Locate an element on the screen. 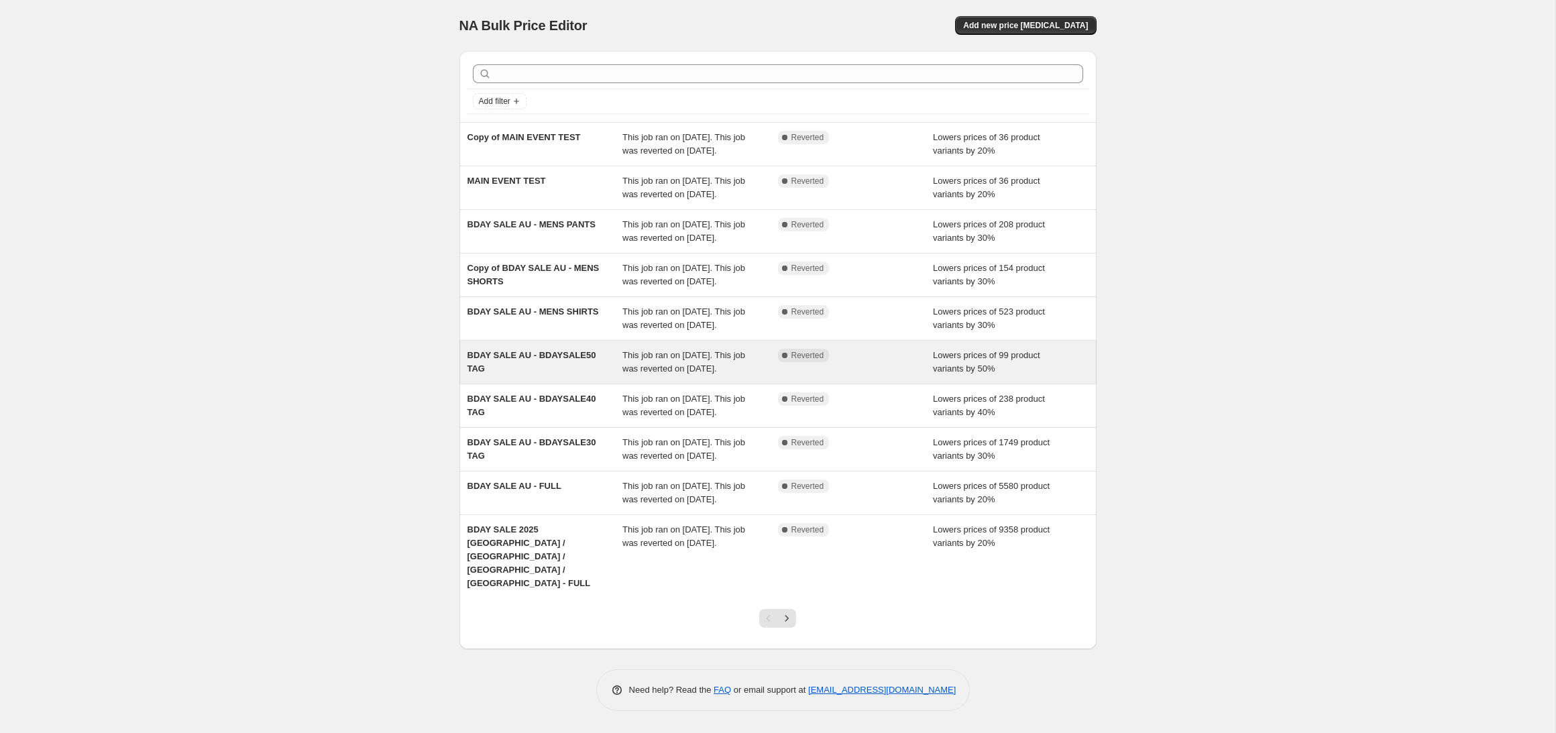 This screenshot has height=733, width=1556. a: FAQ is located at coordinates (722, 689).